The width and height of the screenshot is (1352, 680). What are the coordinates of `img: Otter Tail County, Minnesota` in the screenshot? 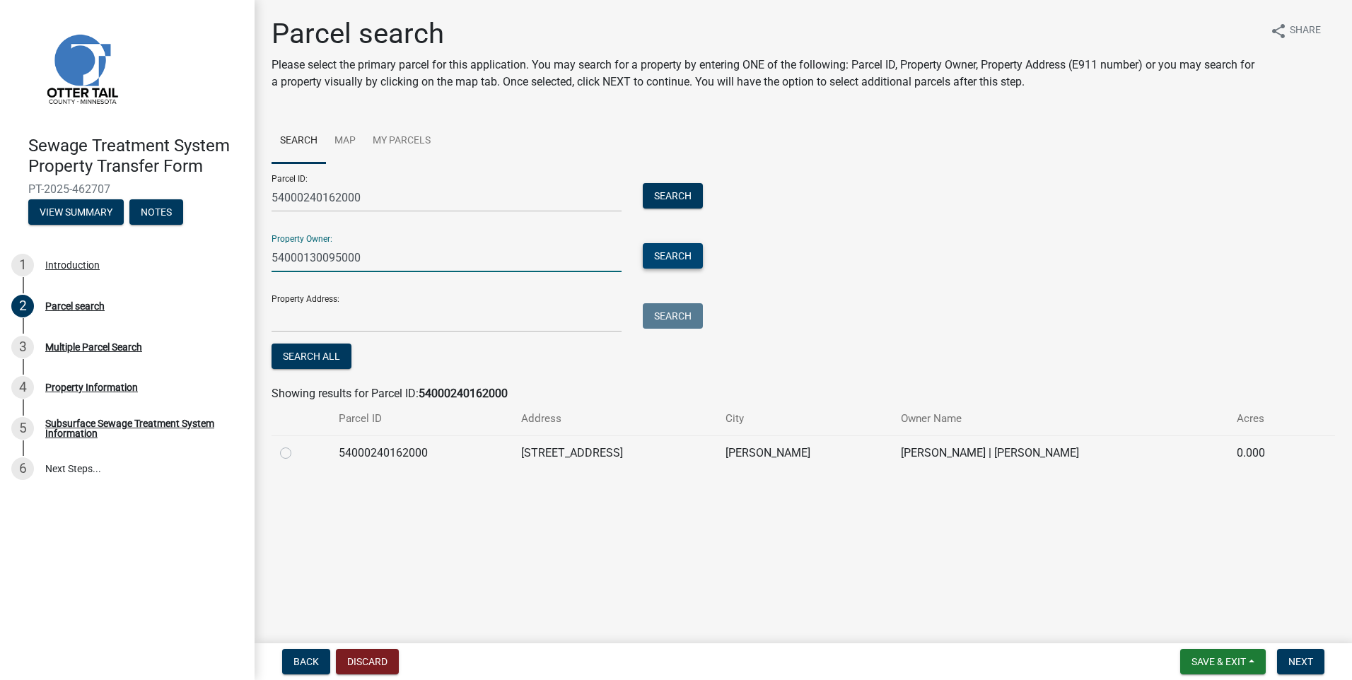 It's located at (81, 68).